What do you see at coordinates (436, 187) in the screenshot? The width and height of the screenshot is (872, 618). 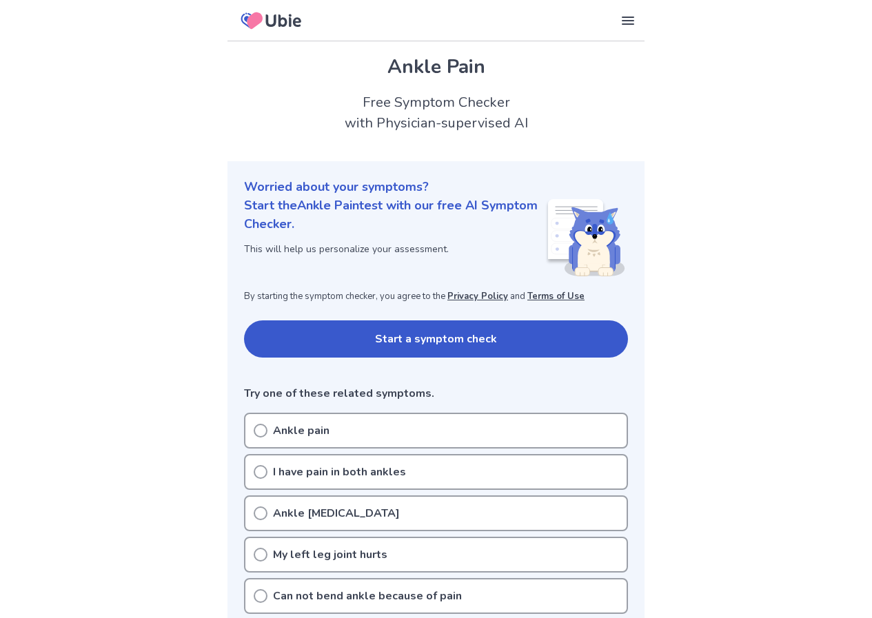 I see `p: Worried about your symptoms?` at bounding box center [436, 187].